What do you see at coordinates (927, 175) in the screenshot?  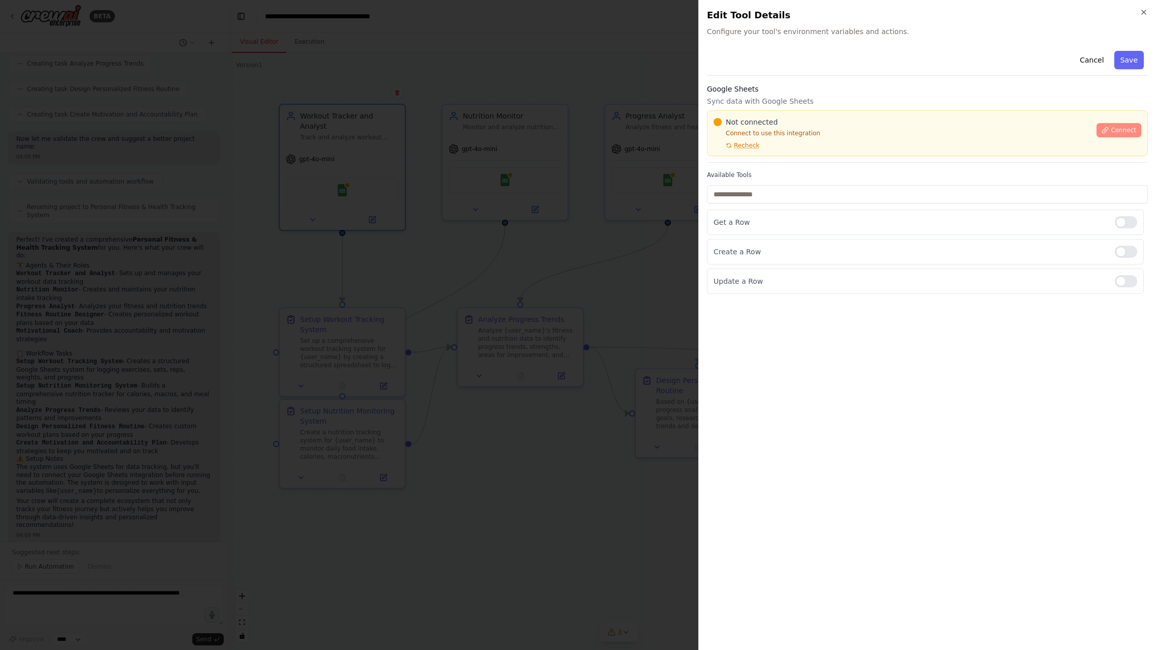 I see `label: Available Tools` at bounding box center [927, 175].